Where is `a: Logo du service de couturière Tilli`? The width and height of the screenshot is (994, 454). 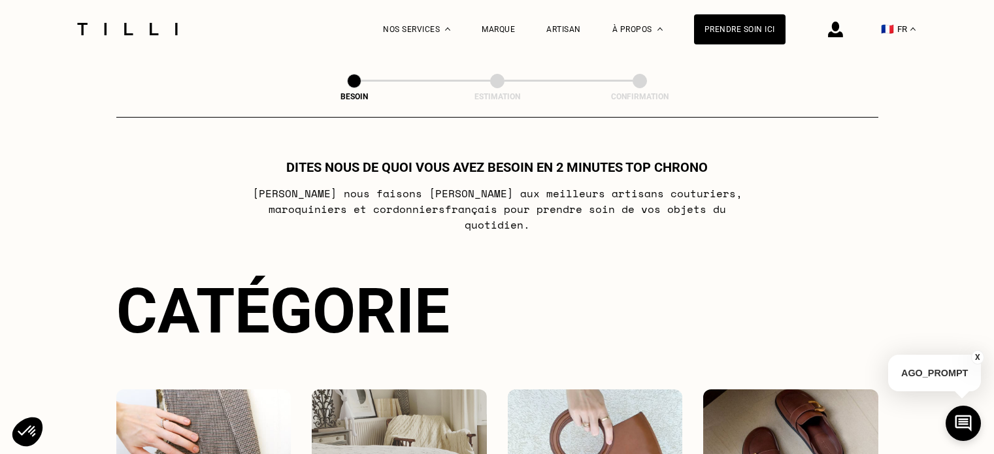
a: Logo du service de couturière Tilli is located at coordinates (127, 29).